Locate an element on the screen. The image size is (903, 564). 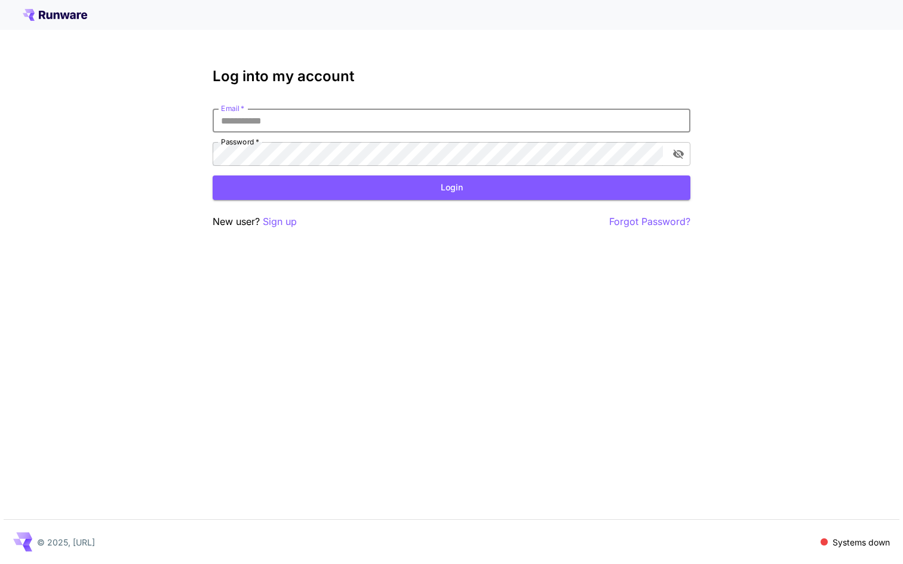
h3: Log into my account is located at coordinates (451, 76).